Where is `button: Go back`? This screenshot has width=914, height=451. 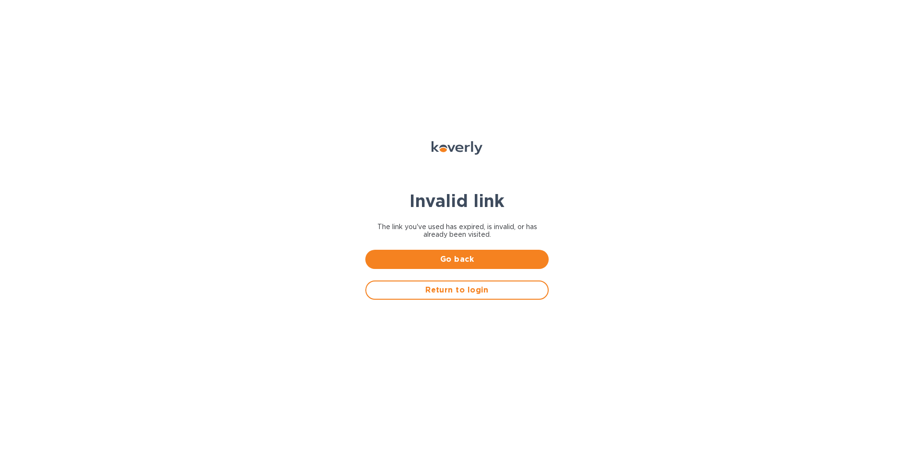
button: Go back is located at coordinates (457, 259).